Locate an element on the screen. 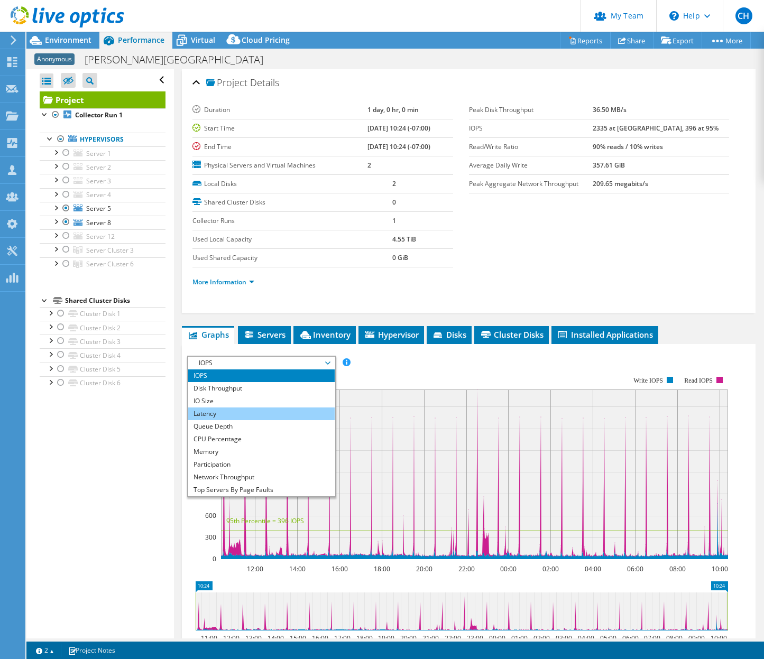  label: Duration is located at coordinates (280, 110).